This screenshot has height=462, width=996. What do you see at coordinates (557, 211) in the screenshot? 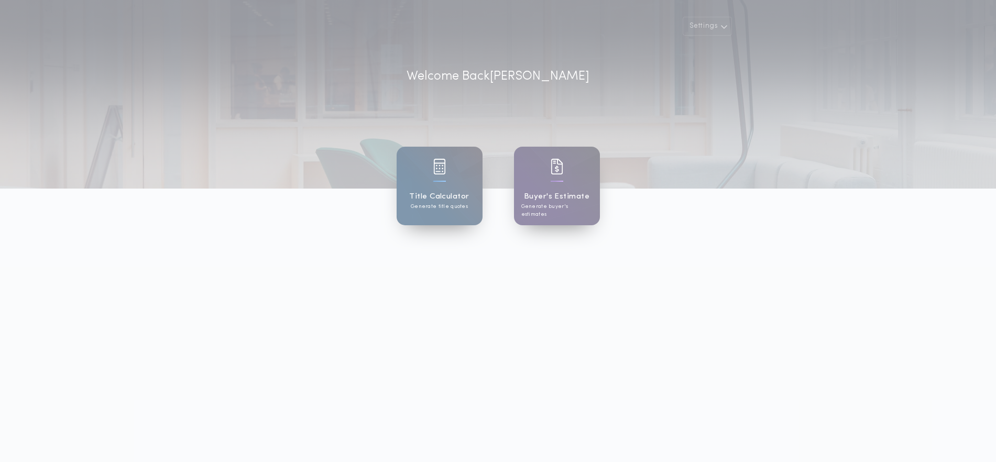
I see `p: Generate buyer's estimates` at bounding box center [557, 211].